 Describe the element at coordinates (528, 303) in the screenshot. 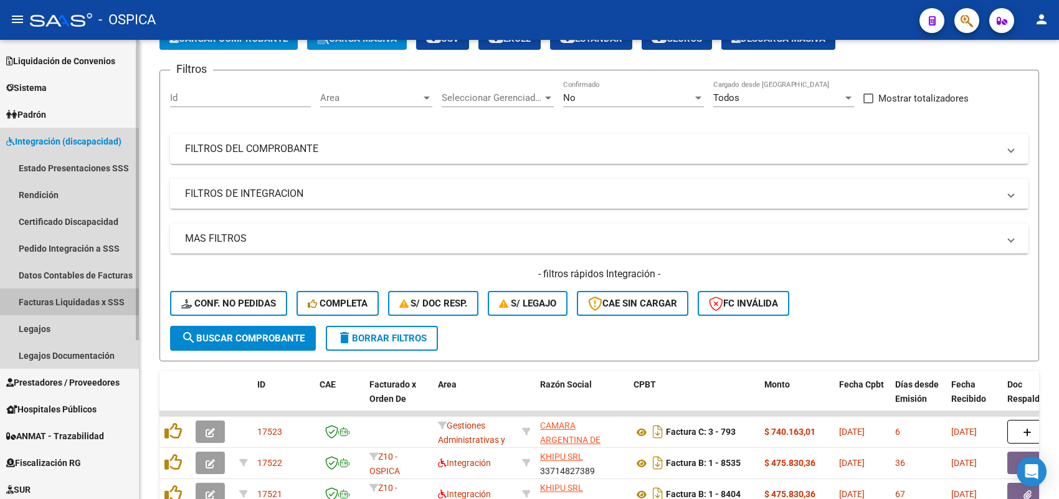

I see `span: S/ legajo` at that location.